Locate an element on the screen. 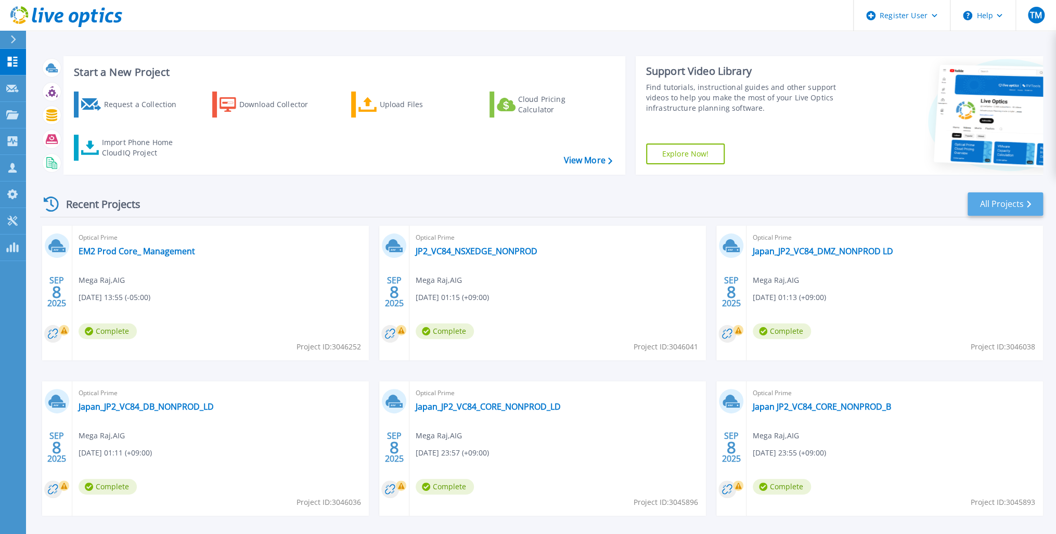 Image resolution: width=1056 pixels, height=534 pixels. span: Project ID: 3046252 is located at coordinates (329, 347).